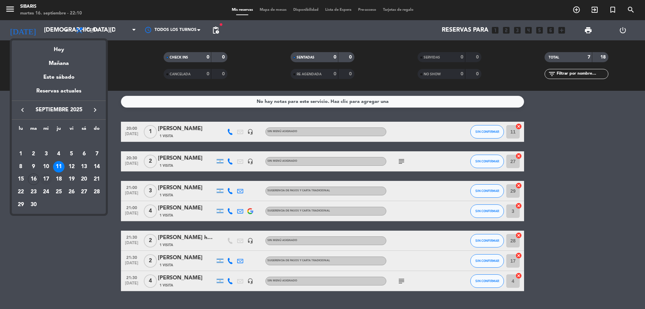  I want to click on td: 3 de septiembre de 2025, so click(46, 154).